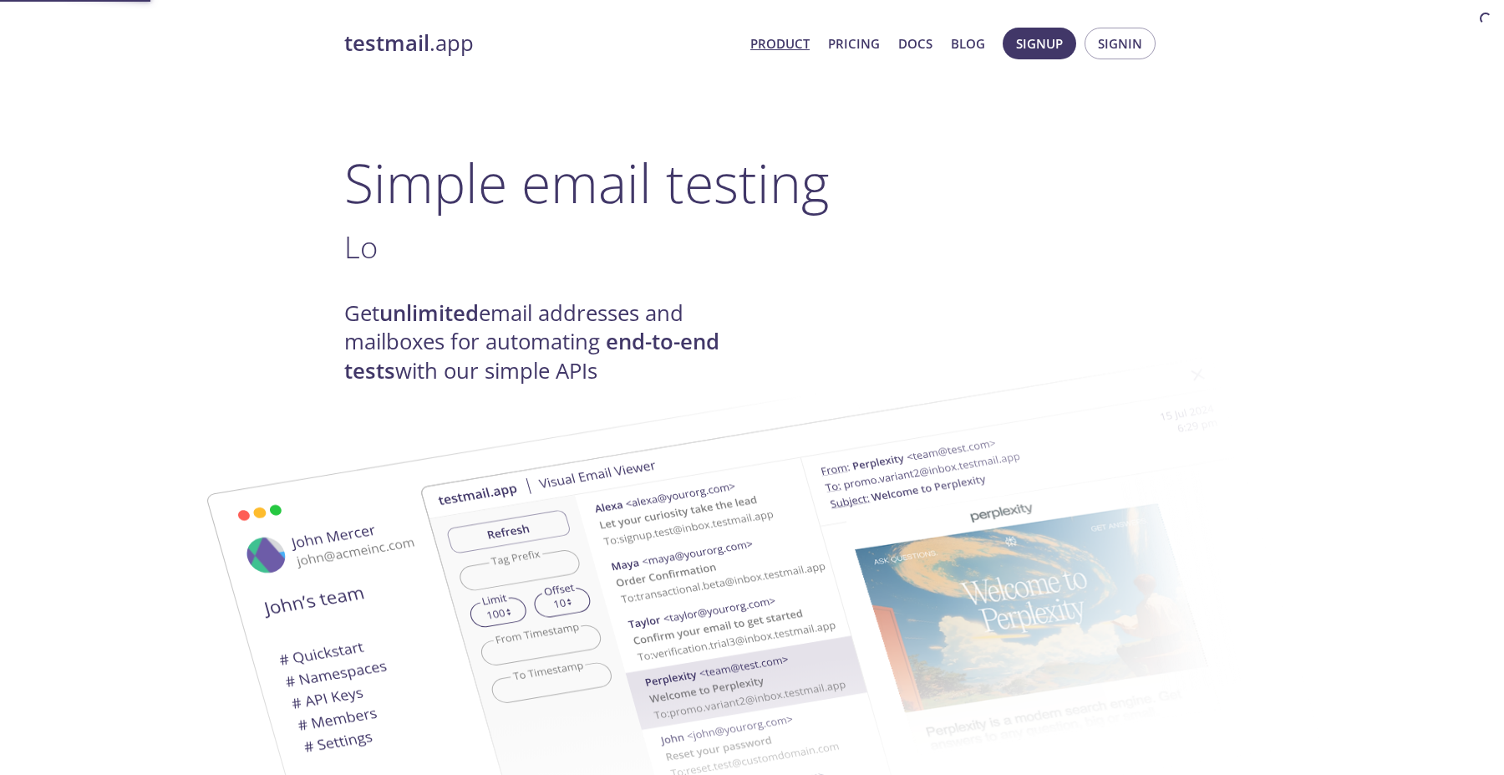 The height and width of the screenshot is (775, 1504). Describe the element at coordinates (1040, 43) in the screenshot. I see `button: Signup` at that location.